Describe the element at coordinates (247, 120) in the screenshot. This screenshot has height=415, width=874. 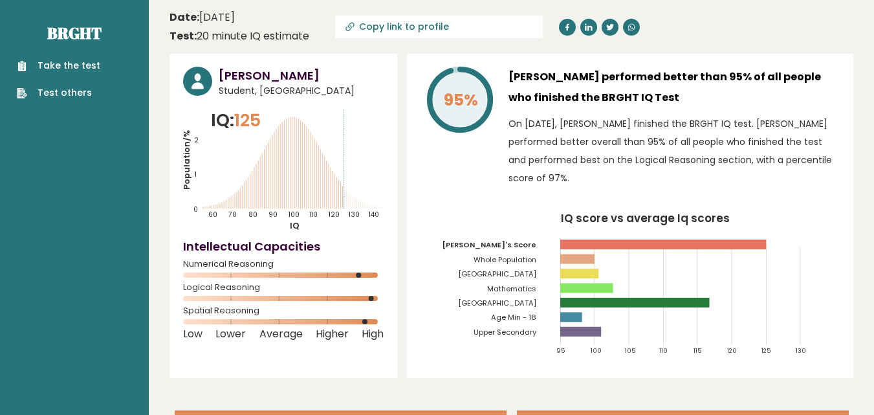
I see `span: 125` at that location.